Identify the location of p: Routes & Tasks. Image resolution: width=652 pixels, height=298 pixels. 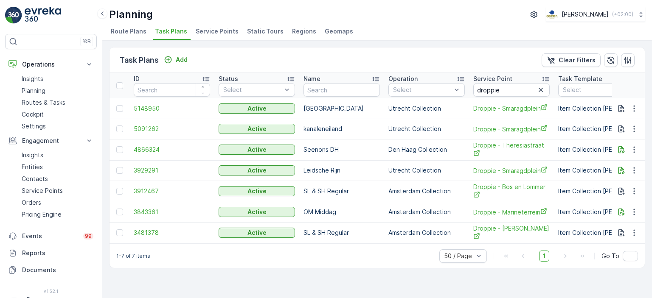
(43, 103).